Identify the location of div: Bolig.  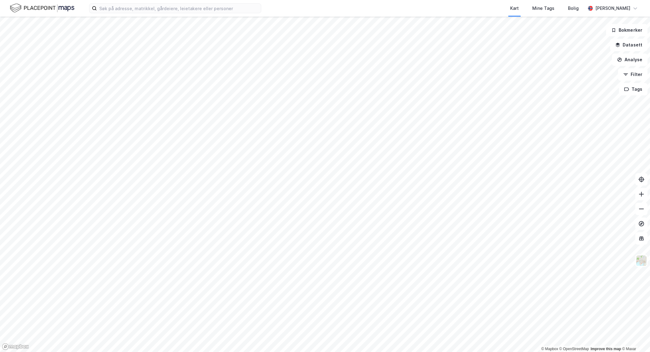
(573, 8).